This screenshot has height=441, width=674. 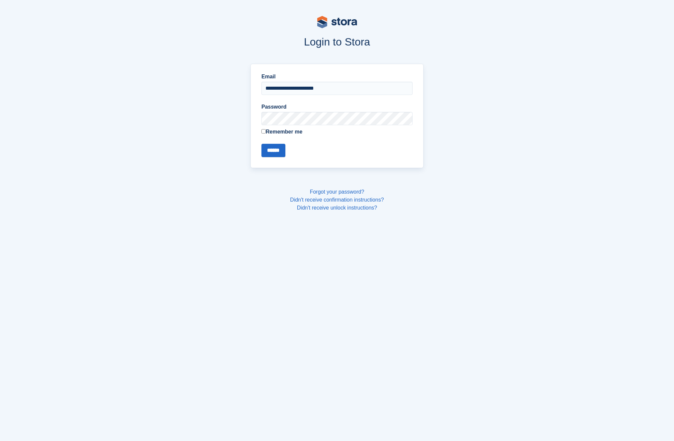 I want to click on h1: Login to Stora, so click(x=337, y=42).